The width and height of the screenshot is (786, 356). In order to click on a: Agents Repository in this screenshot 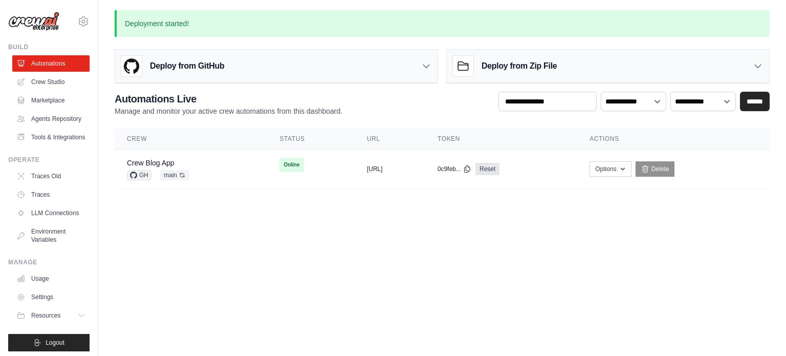, I will do `click(51, 119)`.